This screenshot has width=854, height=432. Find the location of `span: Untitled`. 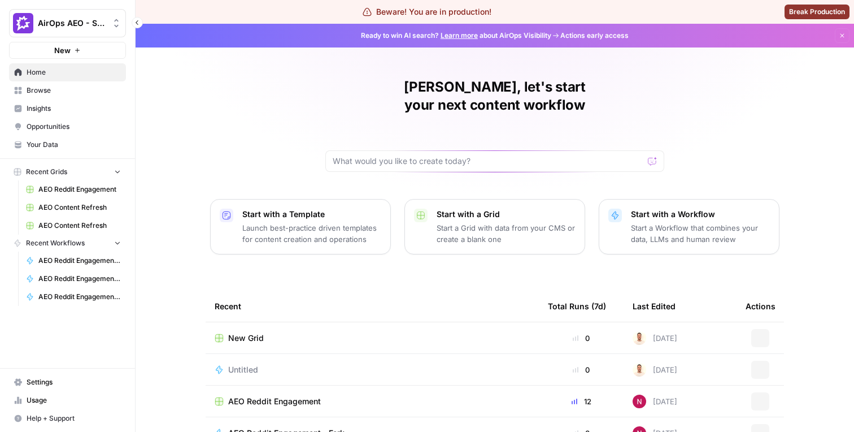

span: Untitled is located at coordinates (243, 370).